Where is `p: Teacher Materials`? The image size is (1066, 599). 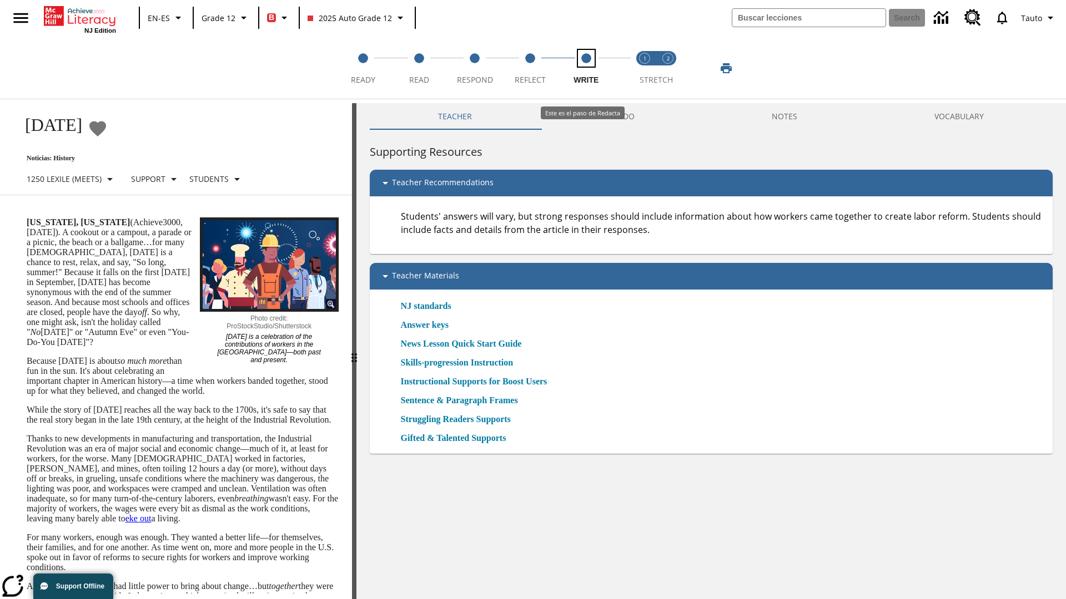
p: Teacher Materials is located at coordinates (425, 276).